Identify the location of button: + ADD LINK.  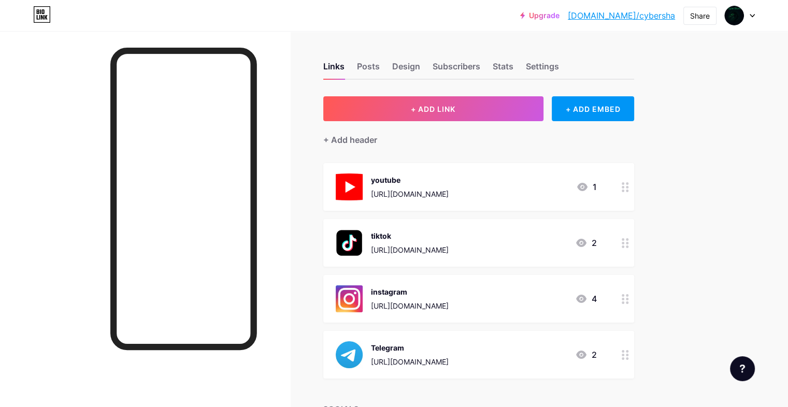
(433, 109).